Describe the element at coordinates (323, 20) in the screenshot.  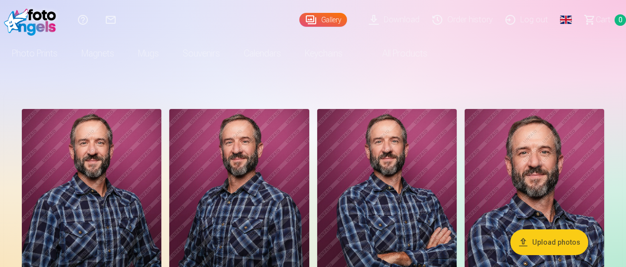
I see `a: Gallery` at that location.